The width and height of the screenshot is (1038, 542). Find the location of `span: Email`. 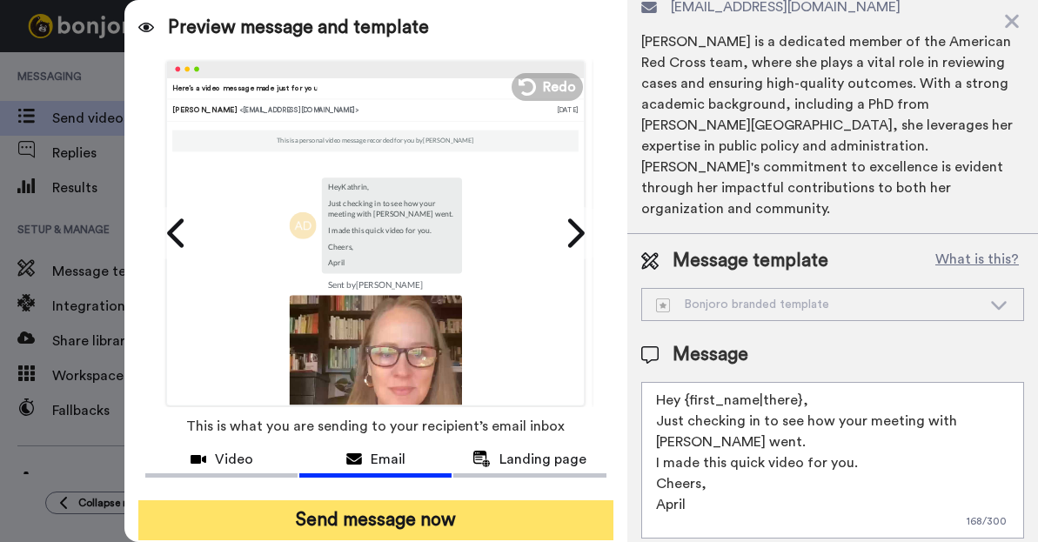

span: Email is located at coordinates (388, 459).